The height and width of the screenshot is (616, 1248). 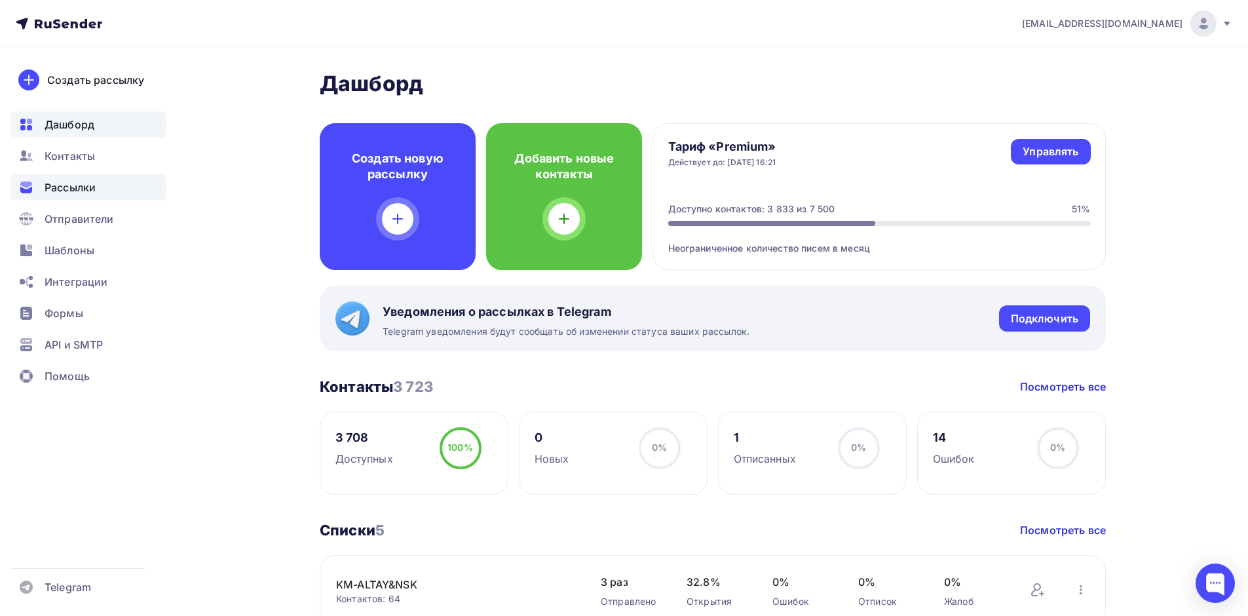 What do you see at coordinates (751, 209) in the screenshot?
I see `div: Доступно контактов: 3 833 из 7 500` at bounding box center [751, 209].